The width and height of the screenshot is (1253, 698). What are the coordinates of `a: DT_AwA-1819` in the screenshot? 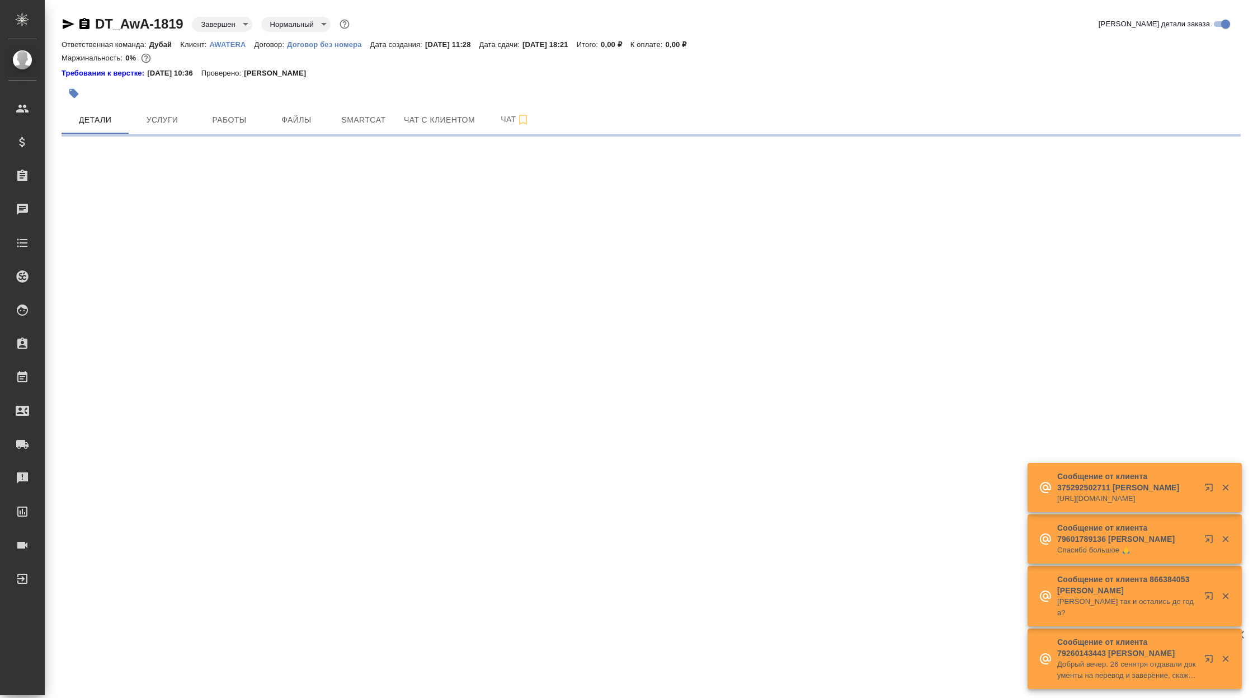 It's located at (139, 23).